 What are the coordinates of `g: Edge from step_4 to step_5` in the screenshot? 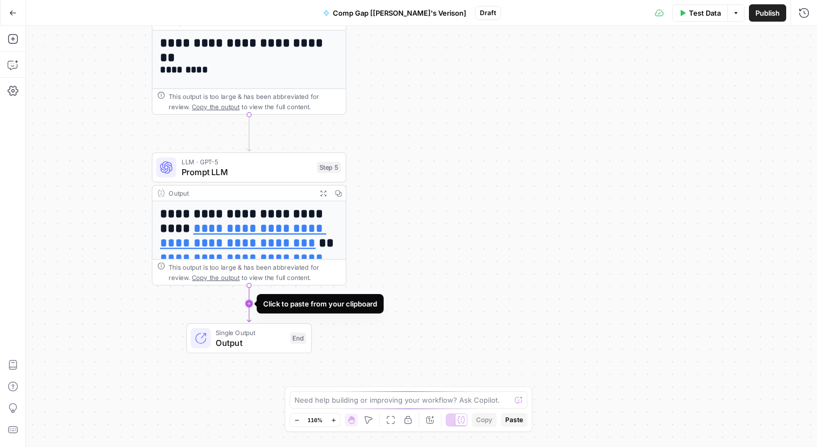 It's located at (249, 132).